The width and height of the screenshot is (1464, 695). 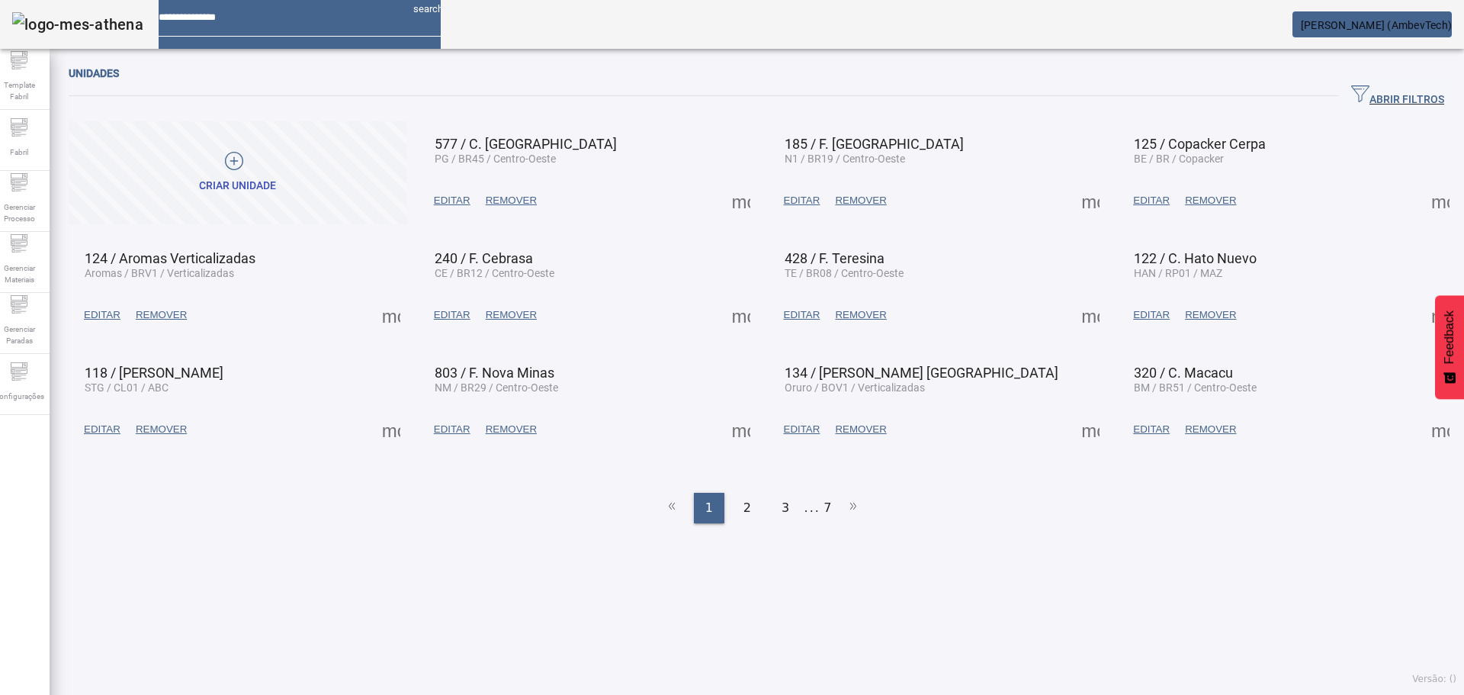 What do you see at coordinates (1195, 387) in the screenshot?
I see `span: BM / BR51 / Centro-Oeste` at bounding box center [1195, 387].